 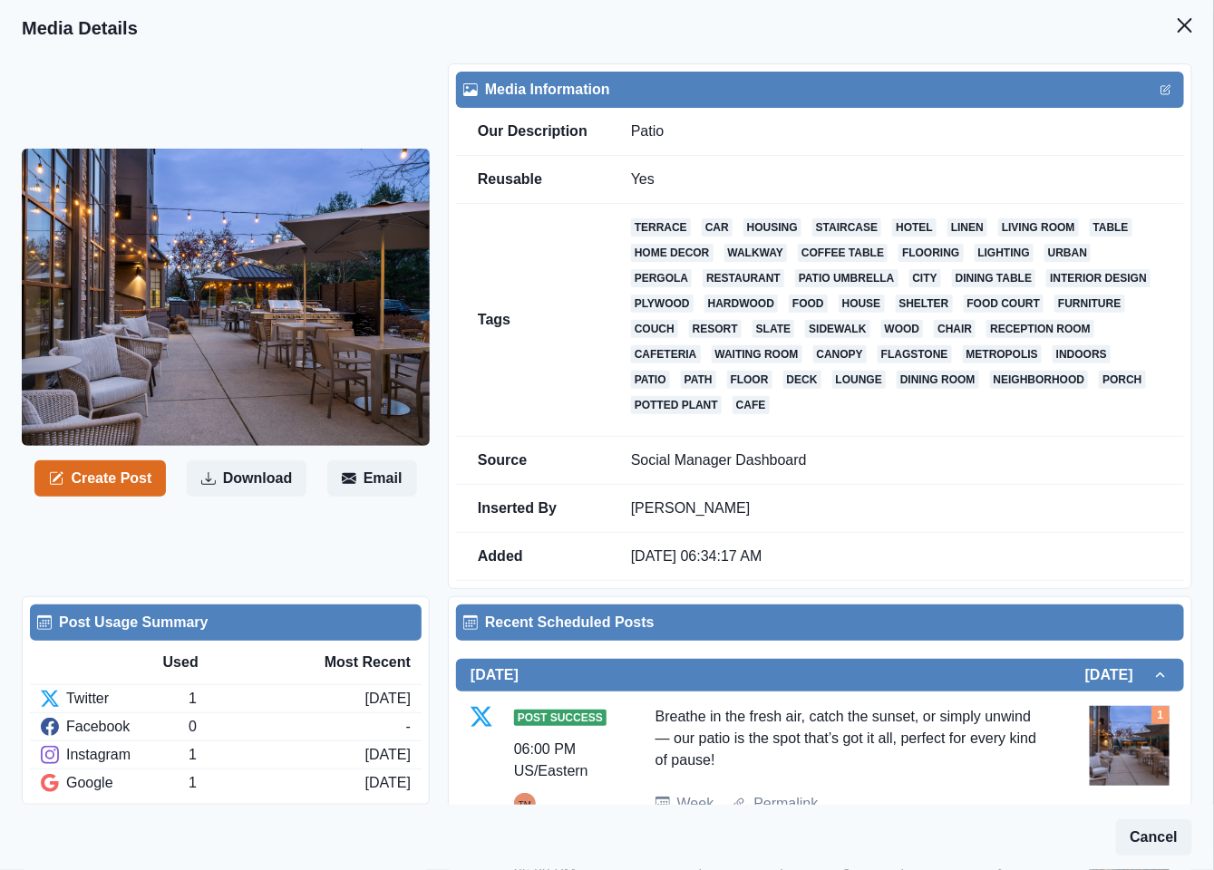 What do you see at coordinates (532, 508) in the screenshot?
I see `td: Inserted By` at bounding box center [532, 508].